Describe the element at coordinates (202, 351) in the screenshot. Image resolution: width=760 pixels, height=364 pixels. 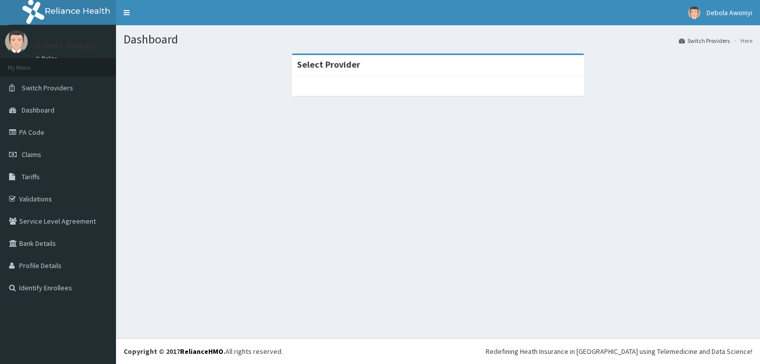
I see `a: RelianceHMO` at that location.